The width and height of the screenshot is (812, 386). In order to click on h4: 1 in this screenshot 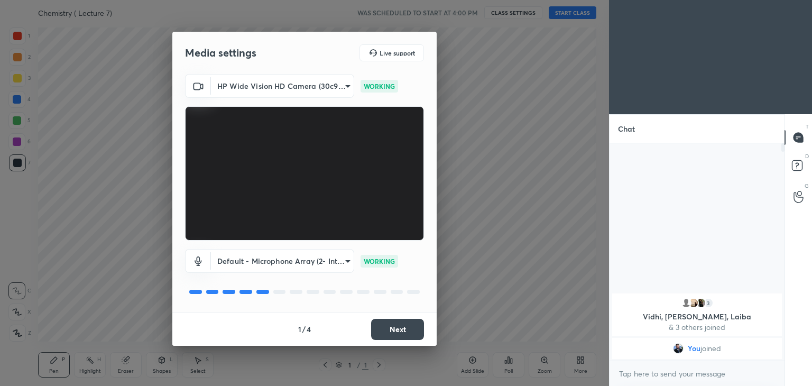, I will do `click(300, 329)`.